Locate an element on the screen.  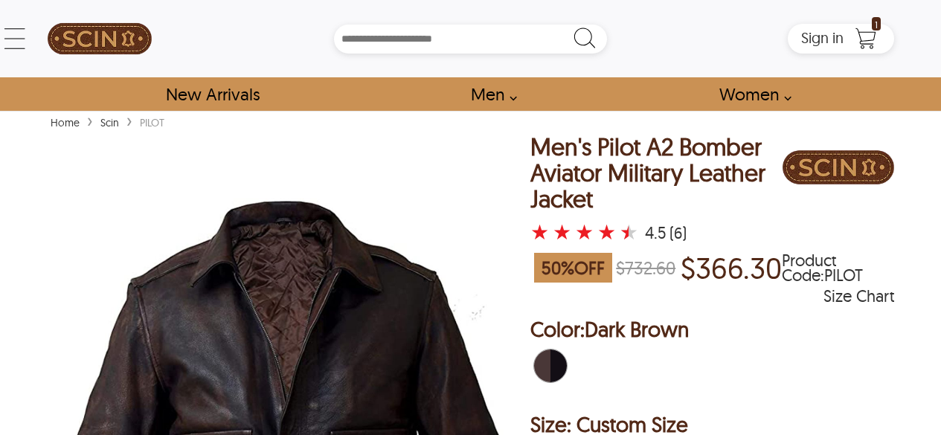
div: Size Chart is located at coordinates (858, 296).